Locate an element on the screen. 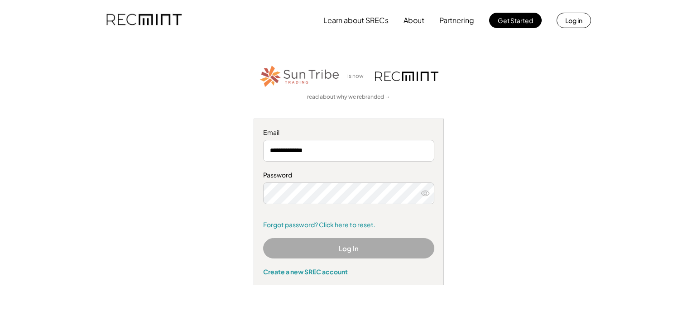 The image size is (697, 330). button: Log in is located at coordinates (573, 20).